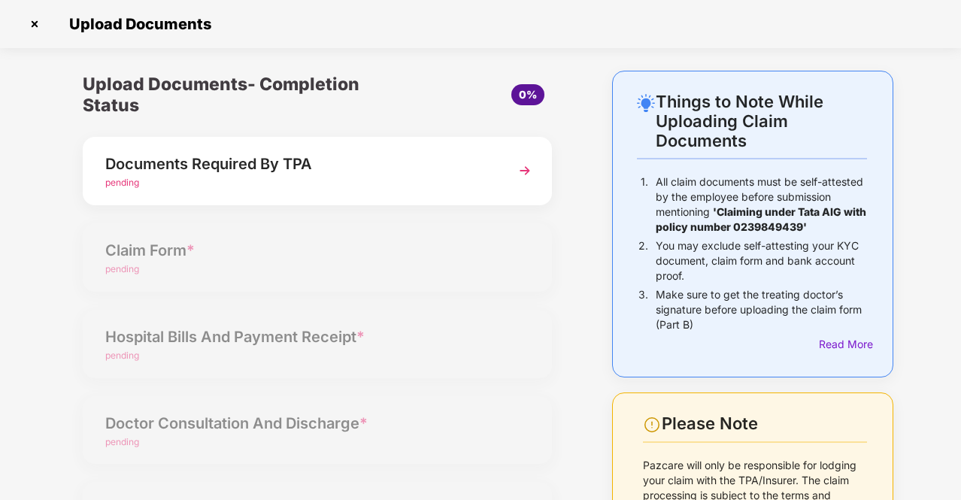 The image size is (961, 500). I want to click on p: 1., so click(645, 205).